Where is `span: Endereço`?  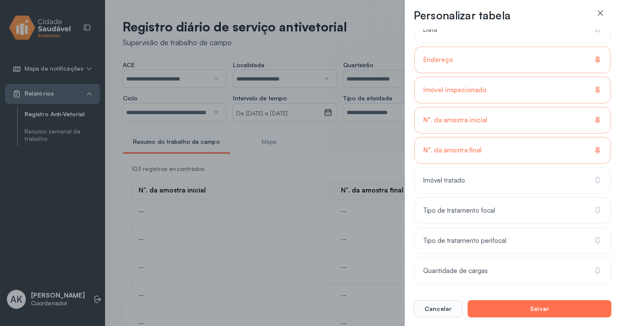
span: Endereço is located at coordinates (438, 60).